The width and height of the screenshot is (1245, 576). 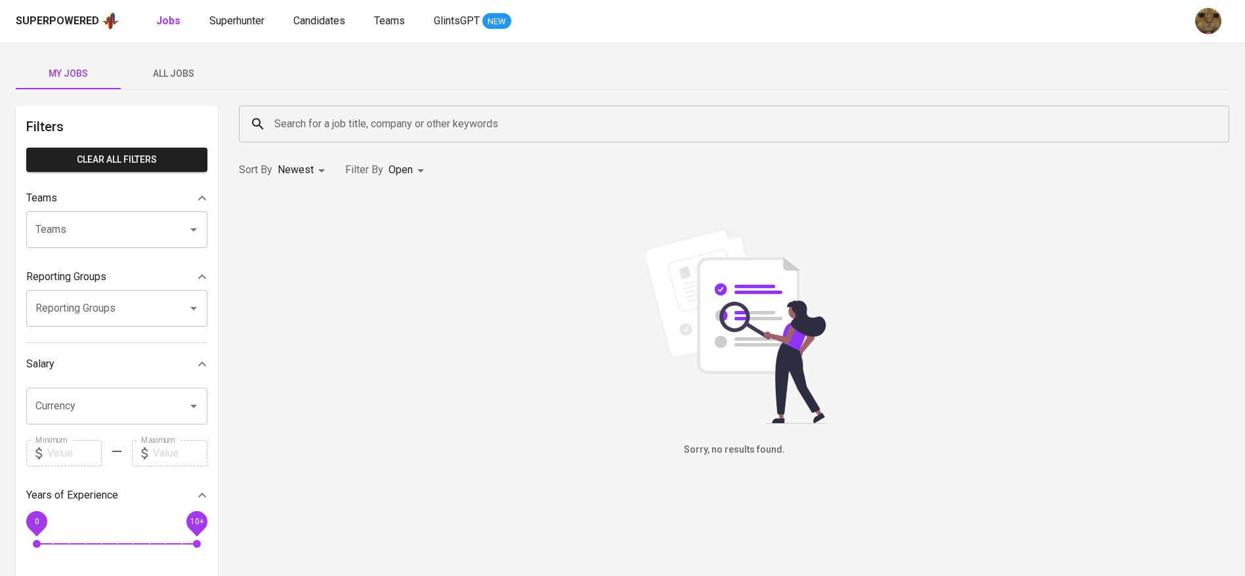 I want to click on p: Filter By, so click(x=364, y=170).